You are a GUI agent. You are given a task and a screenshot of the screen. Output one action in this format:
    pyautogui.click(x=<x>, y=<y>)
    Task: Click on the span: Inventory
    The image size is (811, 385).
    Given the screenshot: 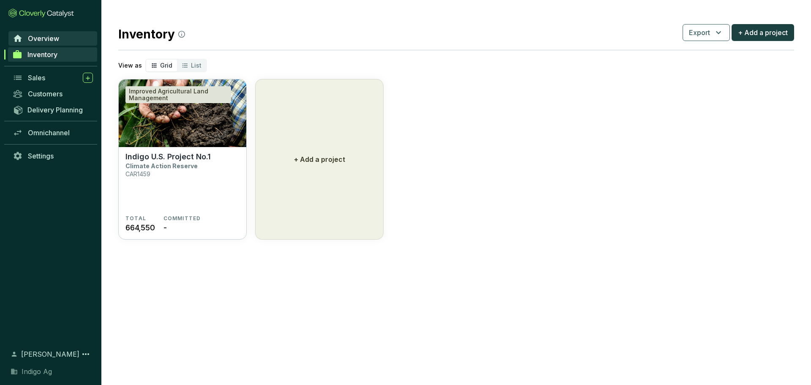 What is the action you would take?
    pyautogui.click(x=42, y=54)
    